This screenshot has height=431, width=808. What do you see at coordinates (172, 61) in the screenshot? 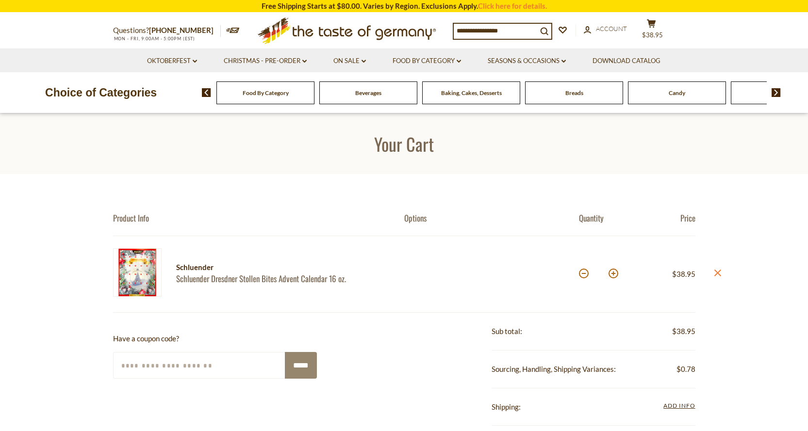
I see `a: Oktoberfest` at bounding box center [172, 61].